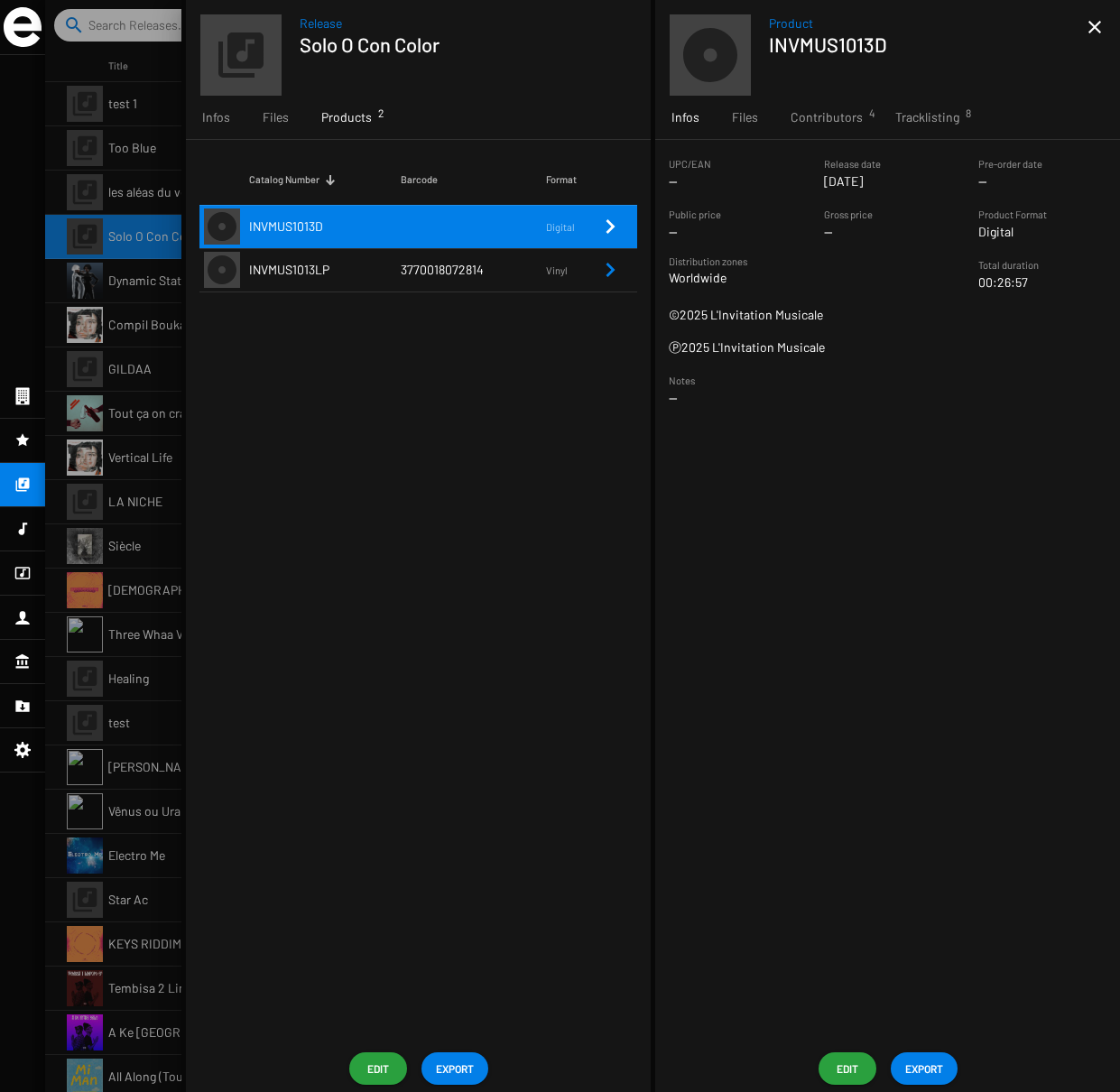 The image size is (1120, 1092). Describe the element at coordinates (928, 23) in the screenshot. I see `span: Product` at that location.